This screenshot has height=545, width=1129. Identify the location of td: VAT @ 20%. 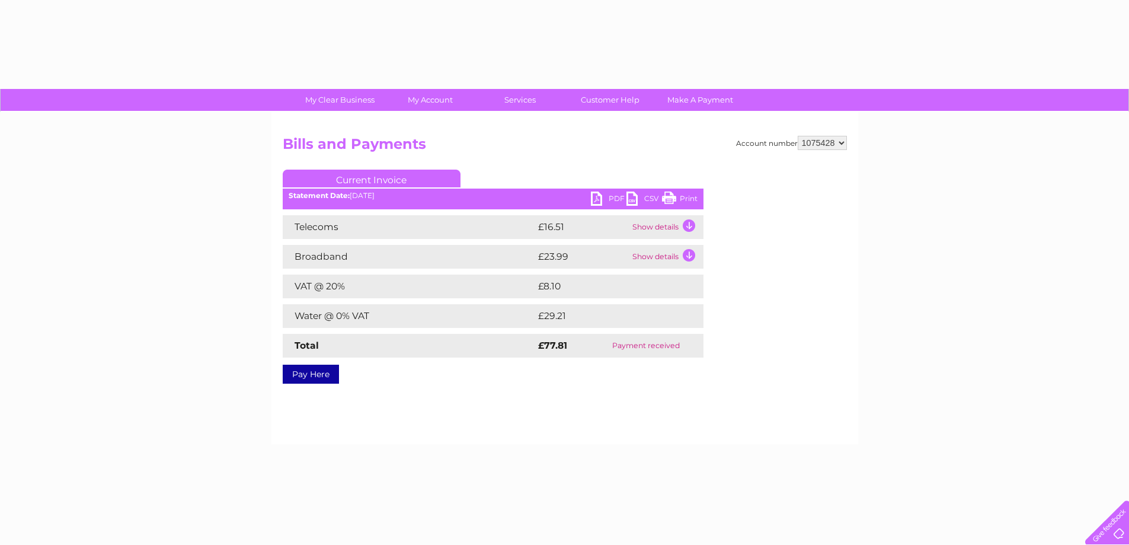
(409, 286).